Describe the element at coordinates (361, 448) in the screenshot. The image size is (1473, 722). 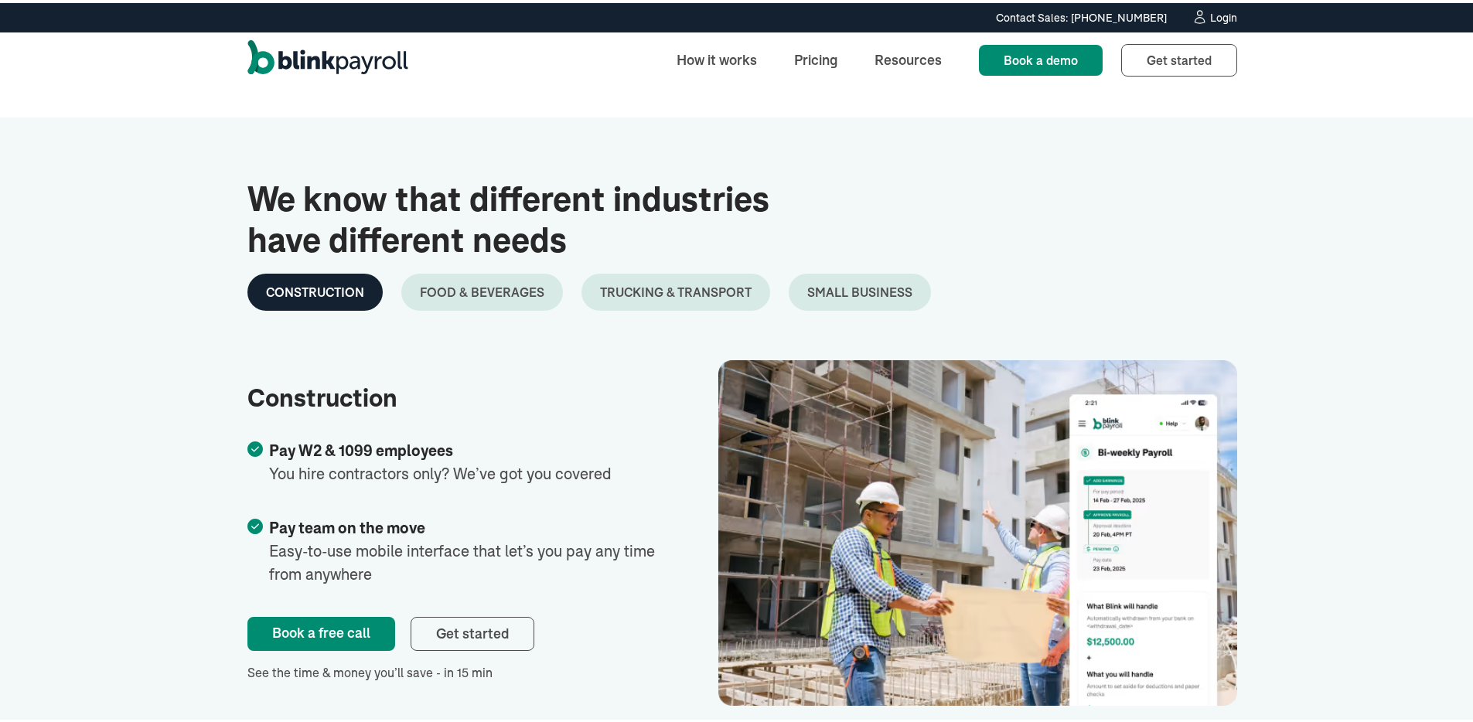
I see `span: Pay W2 & 1099 employees` at that location.